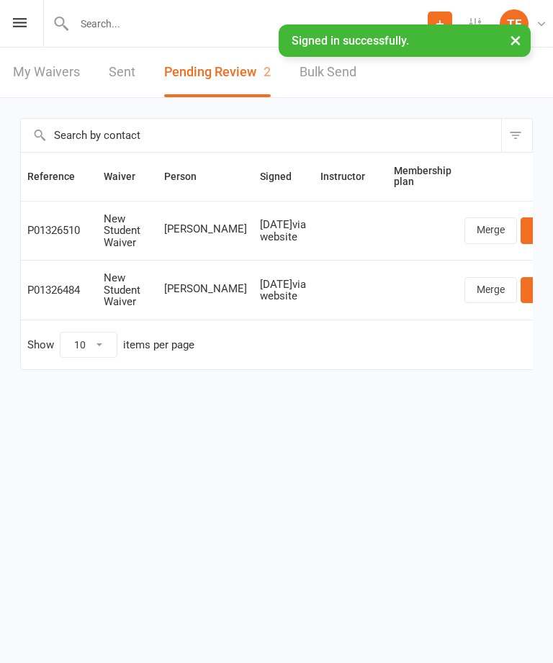 The width and height of the screenshot is (553, 663). I want to click on span: 2, so click(267, 71).